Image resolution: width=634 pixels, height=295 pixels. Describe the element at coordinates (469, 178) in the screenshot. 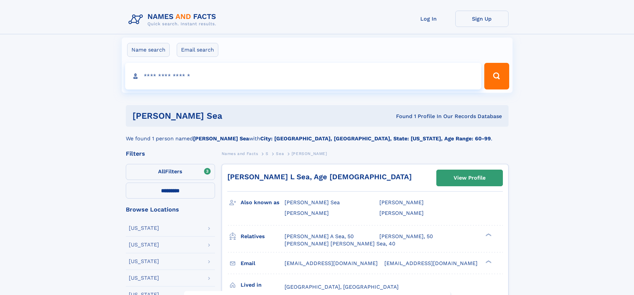

I see `a: View Profile` at that location.